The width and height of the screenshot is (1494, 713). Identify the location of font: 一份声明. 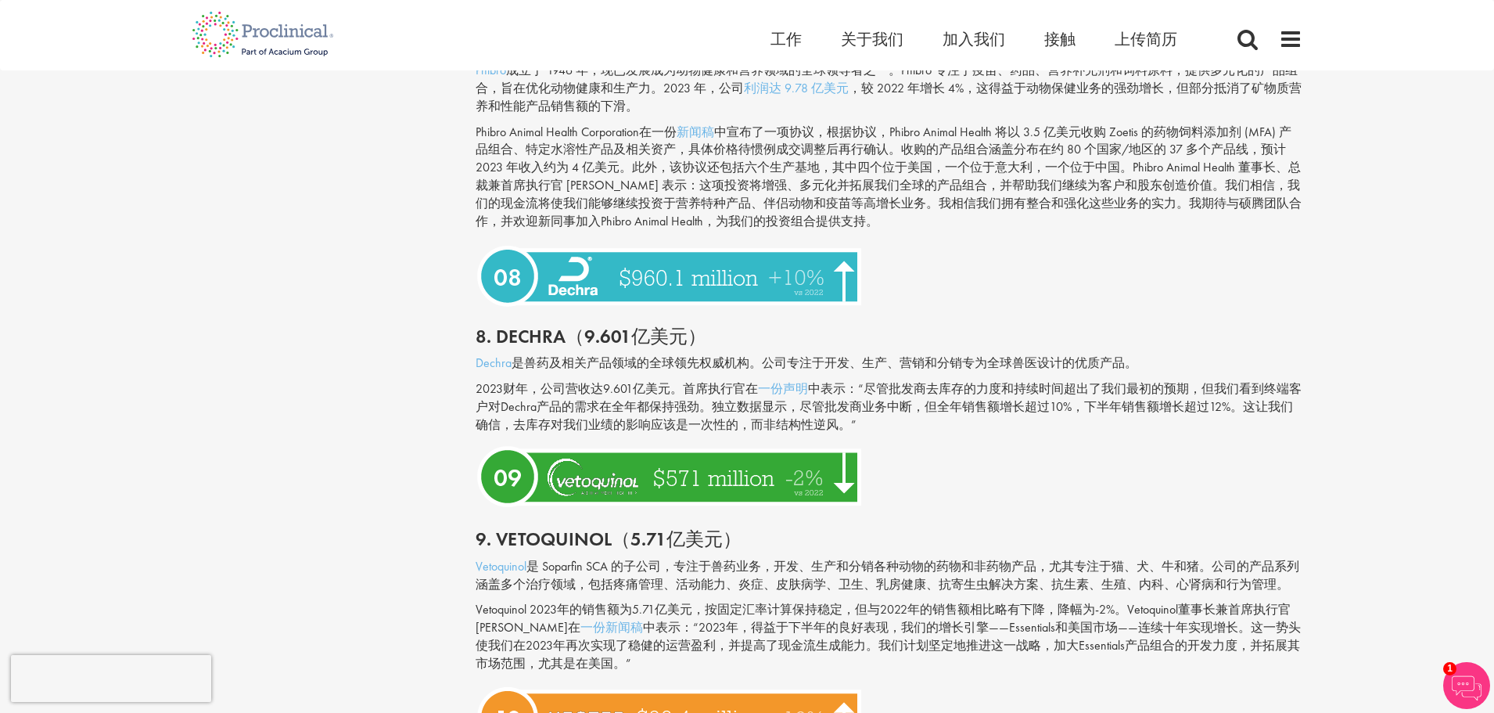
(783, 388).